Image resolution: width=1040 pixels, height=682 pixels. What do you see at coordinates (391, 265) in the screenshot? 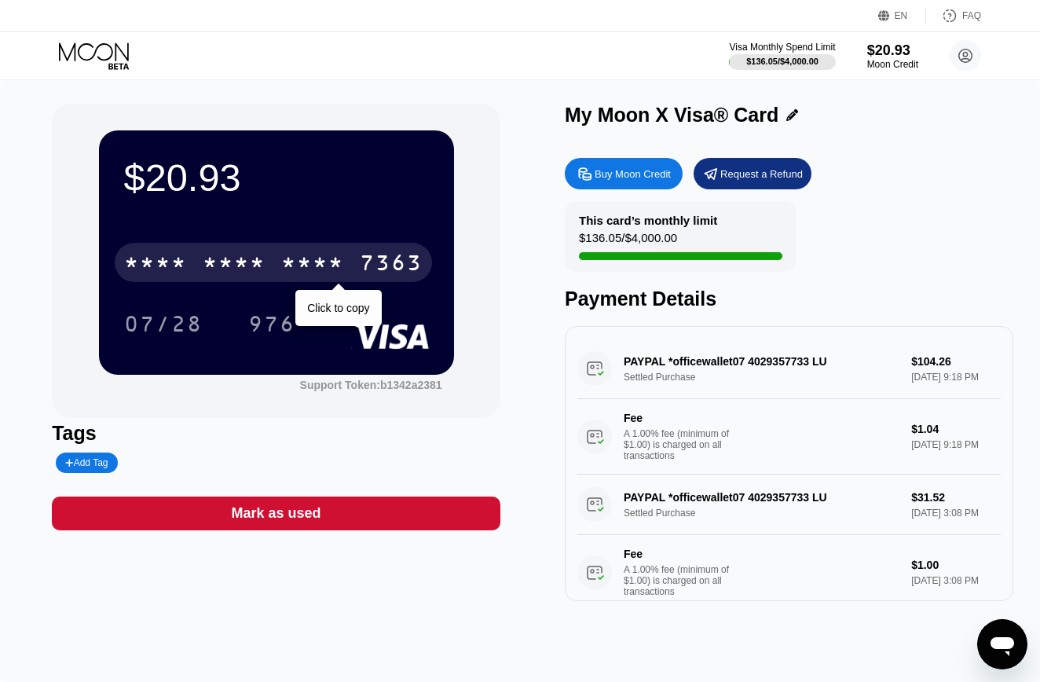
I see `div: 7363` at bounding box center [391, 265].